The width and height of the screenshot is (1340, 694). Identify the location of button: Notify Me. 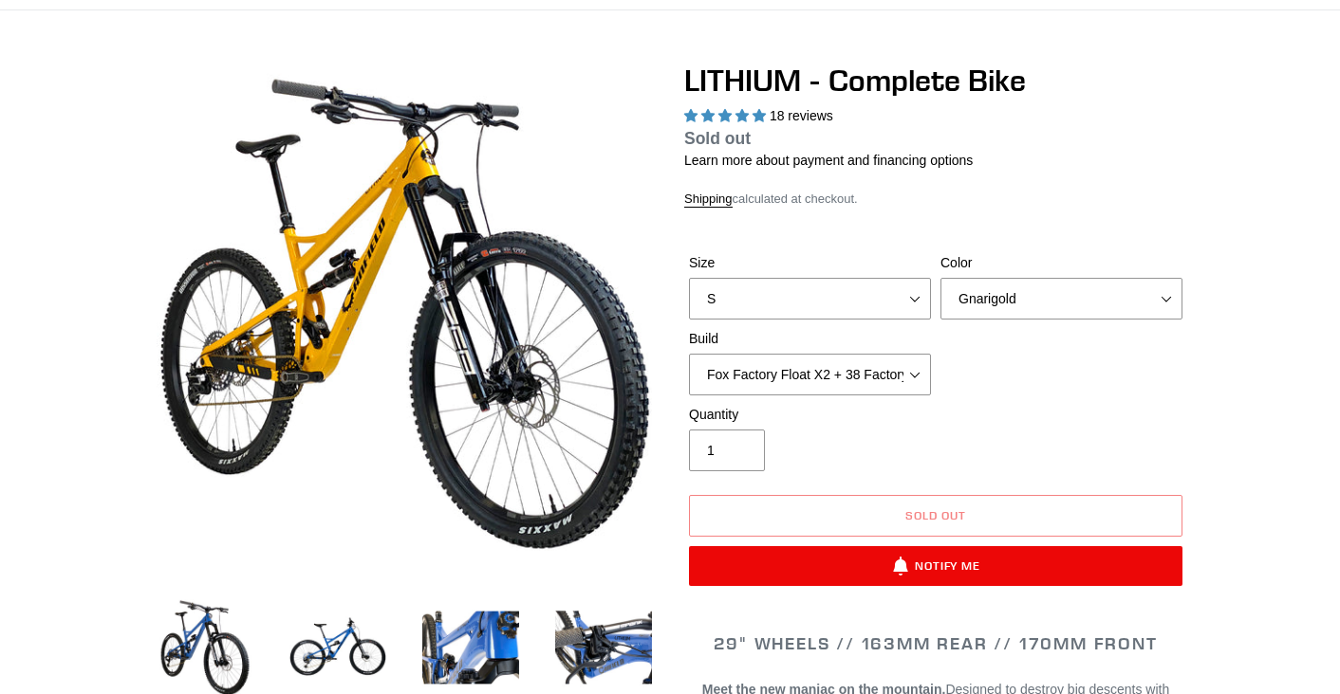
(935, 566).